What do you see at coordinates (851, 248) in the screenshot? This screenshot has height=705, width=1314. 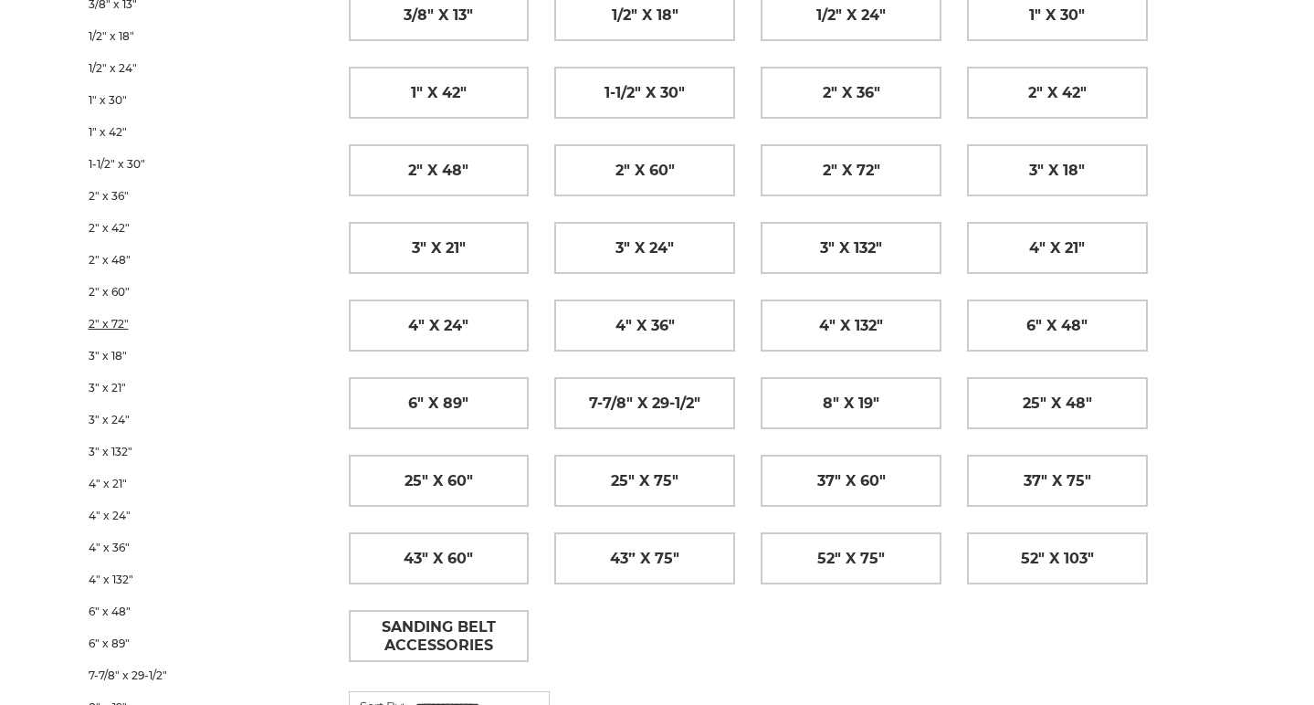 I see `span: 3" x 132"` at bounding box center [851, 248].